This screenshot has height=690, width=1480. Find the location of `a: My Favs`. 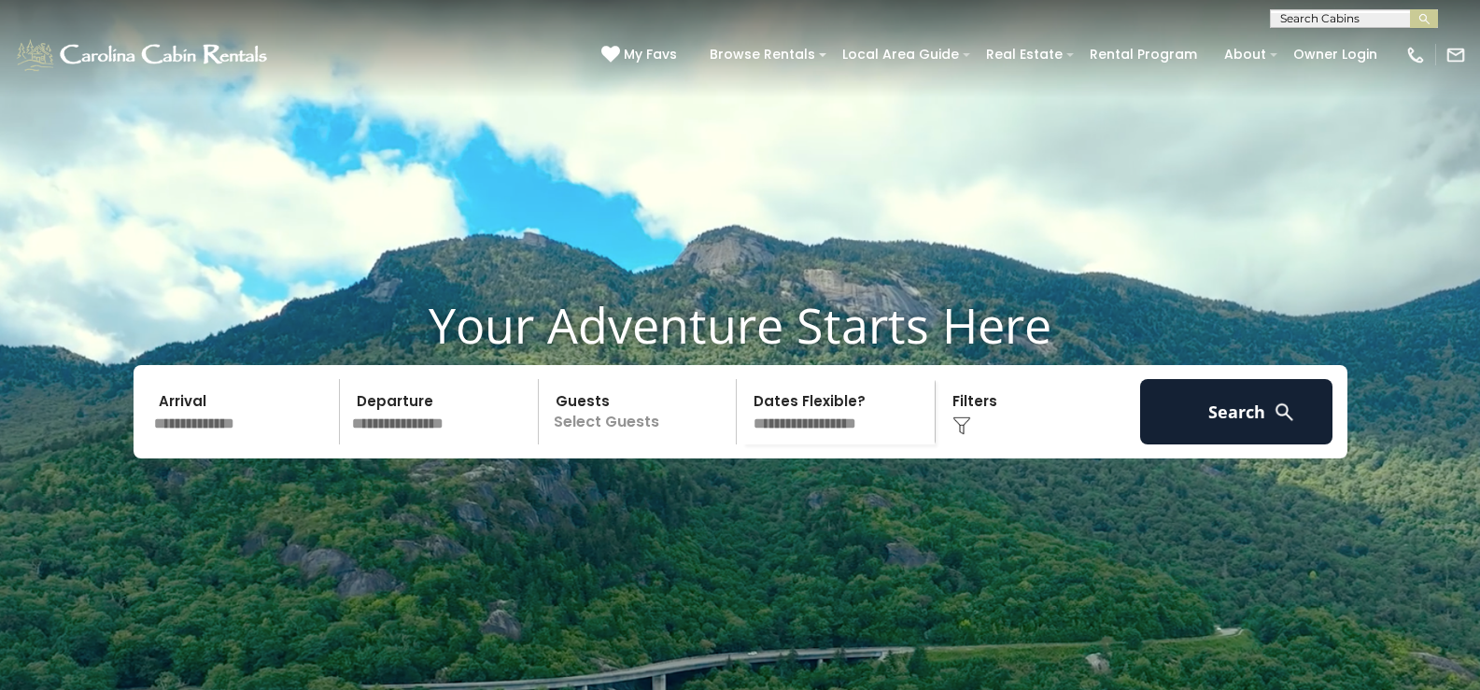

a: My Favs is located at coordinates (642, 55).